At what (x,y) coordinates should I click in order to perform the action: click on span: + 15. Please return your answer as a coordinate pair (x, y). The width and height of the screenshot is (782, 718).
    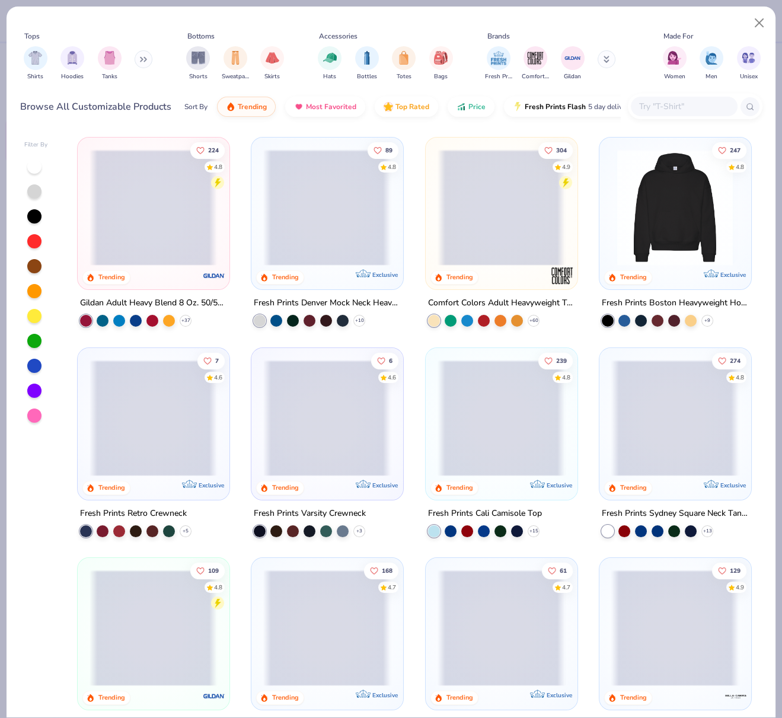
    Looking at the image, I should click on (533, 531).